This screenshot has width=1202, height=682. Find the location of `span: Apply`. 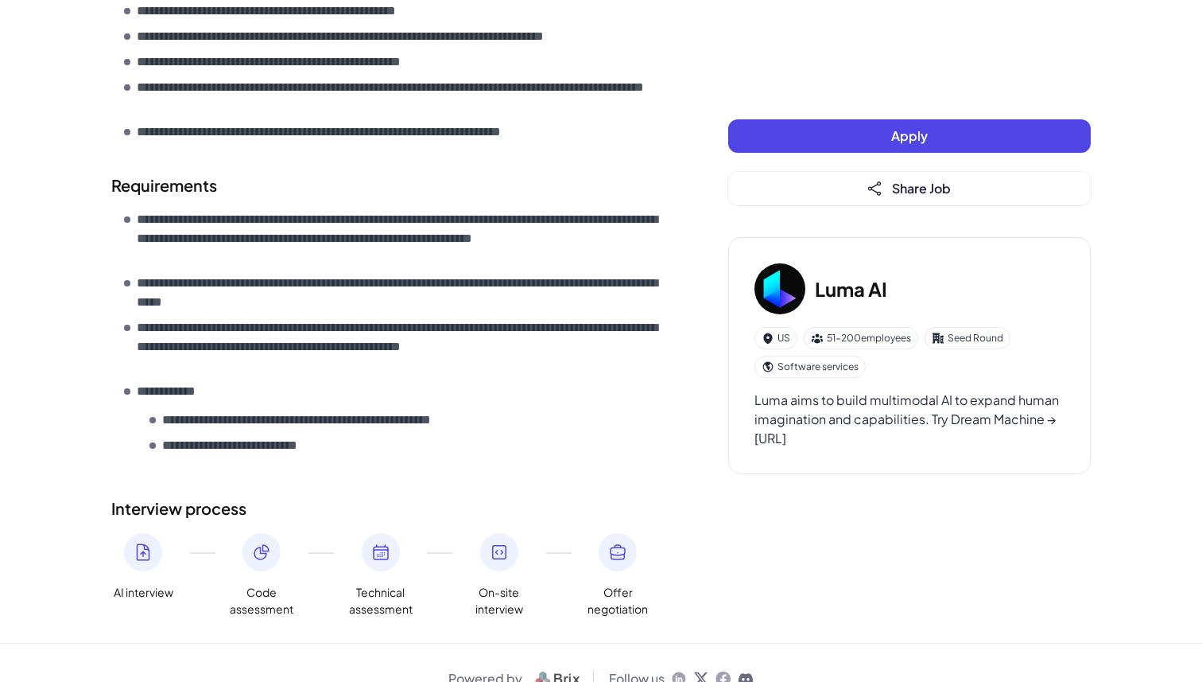

span: Apply is located at coordinates (910, 135).